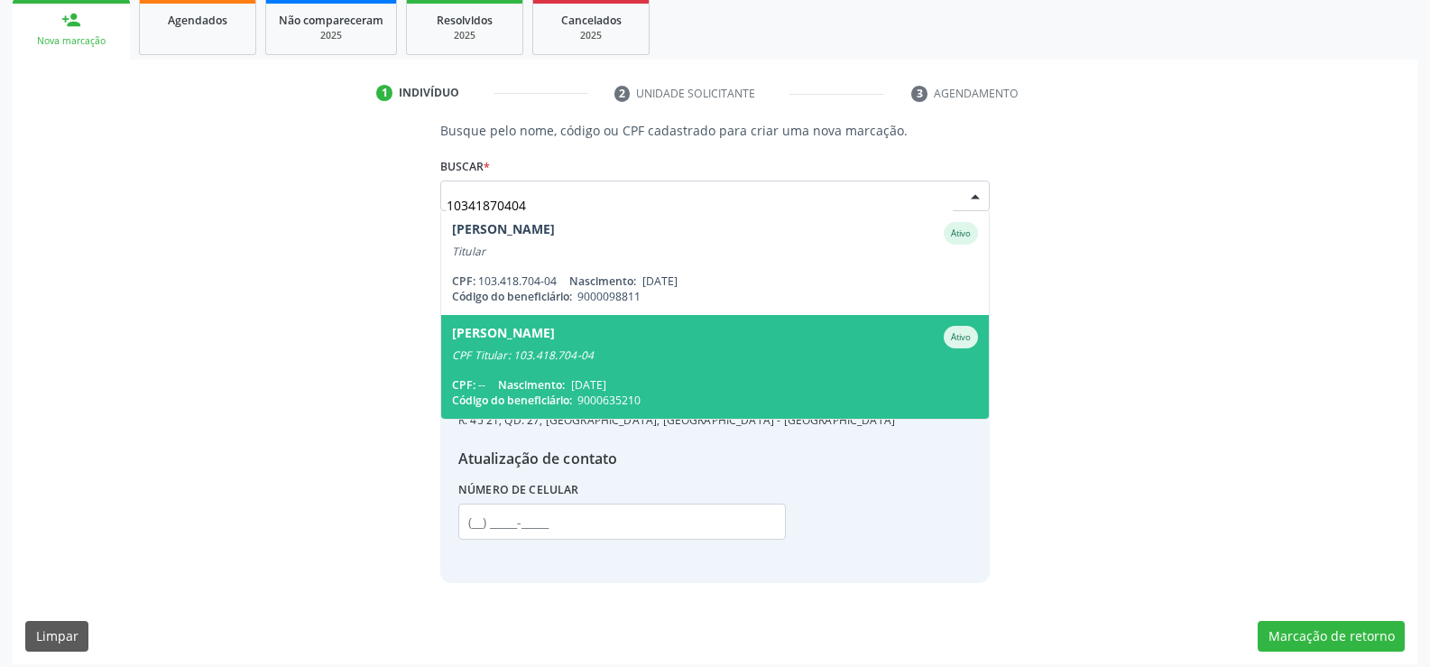 The width and height of the screenshot is (1430, 667). I want to click on span: Cancelados, so click(591, 20).